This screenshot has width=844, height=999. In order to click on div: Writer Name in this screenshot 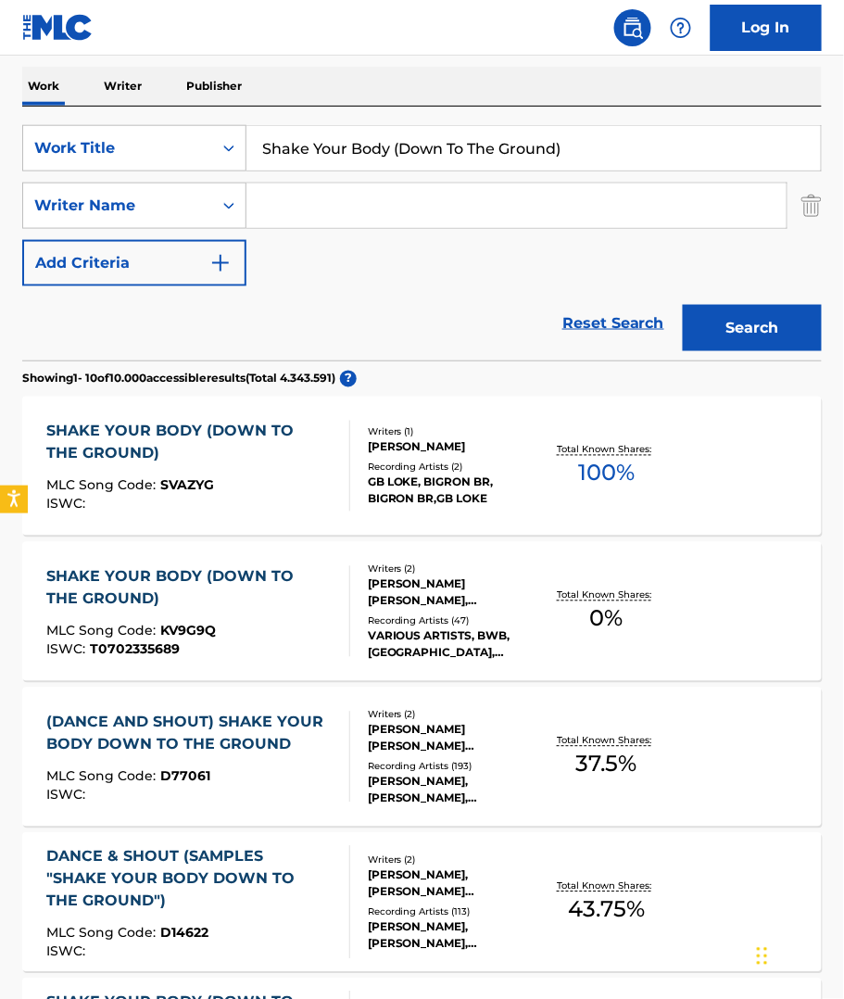, I will do `click(118, 206)`.